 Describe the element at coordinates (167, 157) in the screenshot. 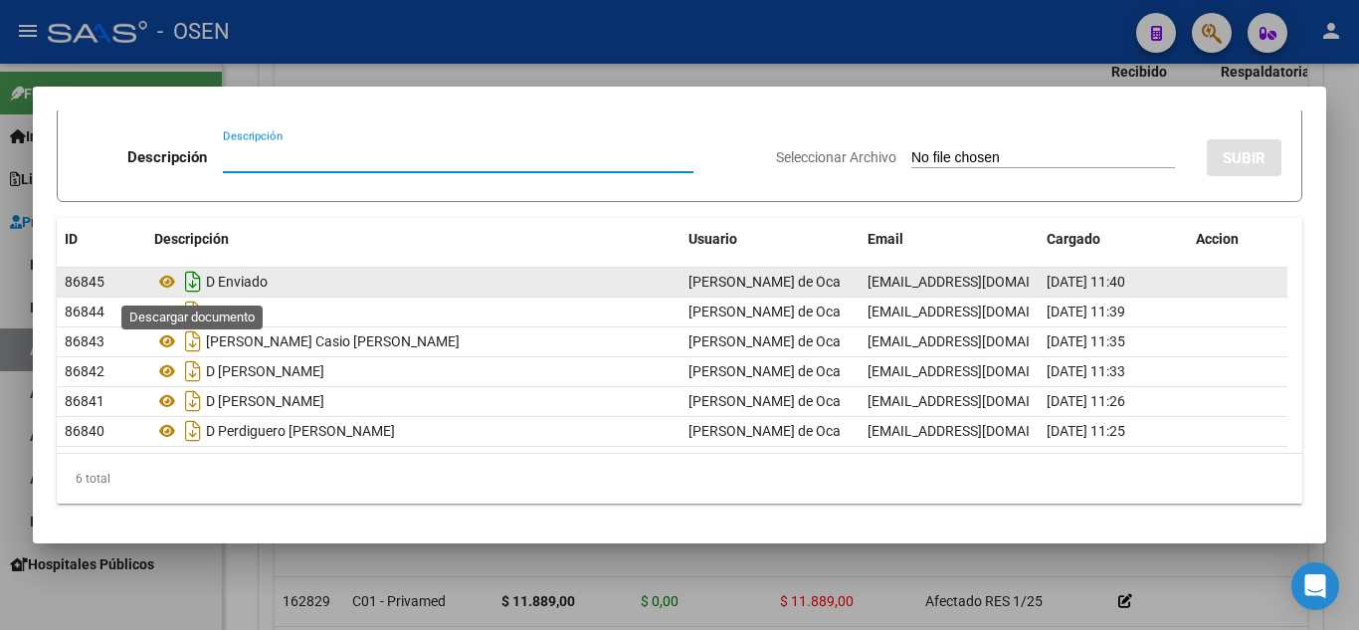

I see `p: Descripción` at that location.